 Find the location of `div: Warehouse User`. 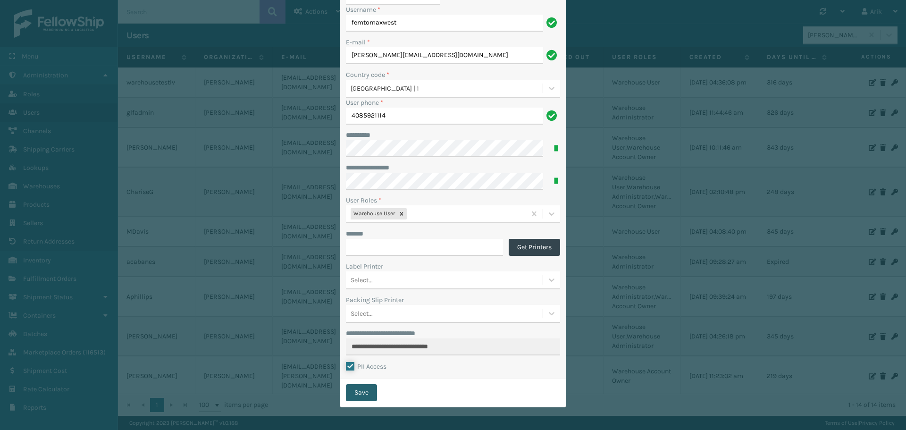

div: Warehouse User is located at coordinates (373, 214).